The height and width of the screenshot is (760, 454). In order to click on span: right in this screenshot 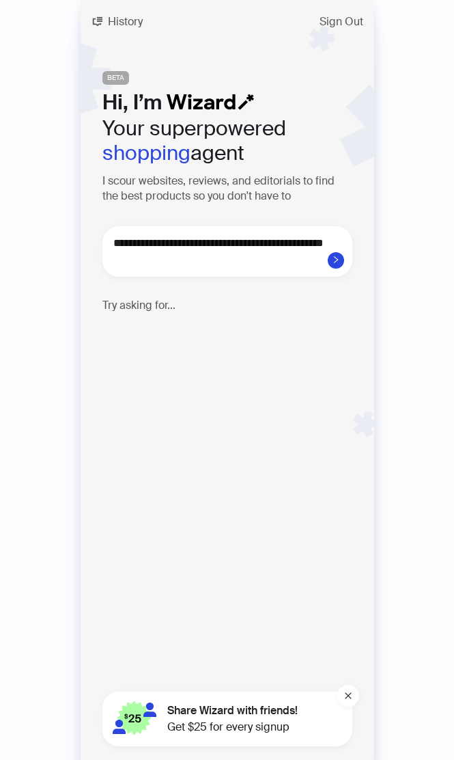, I will do `click(336, 260)`.